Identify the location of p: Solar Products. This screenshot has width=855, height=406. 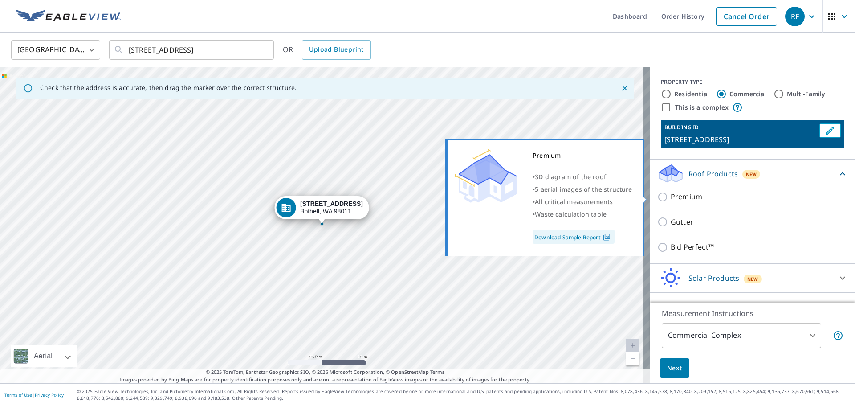
(714, 278).